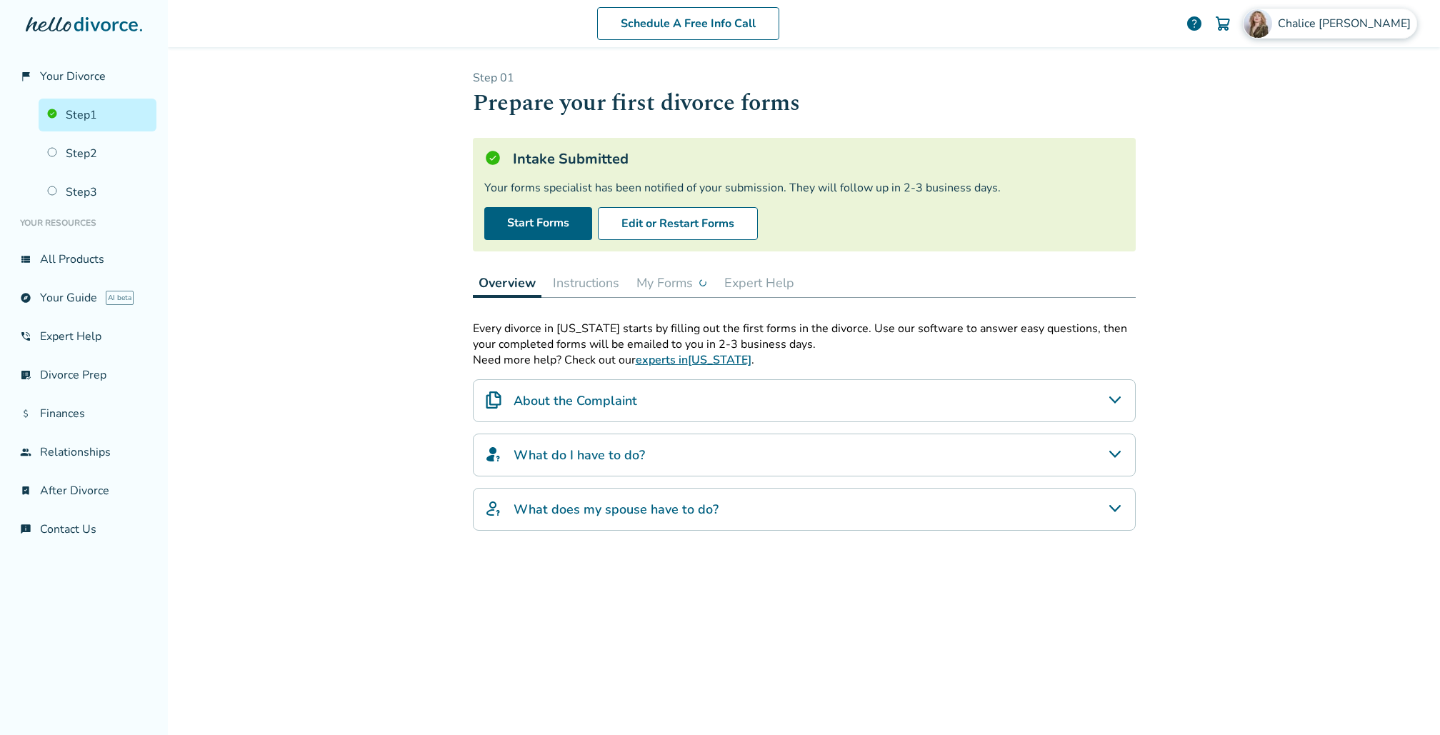 This screenshot has width=1440, height=735. What do you see at coordinates (507, 283) in the screenshot?
I see `button: Overview` at bounding box center [507, 283].